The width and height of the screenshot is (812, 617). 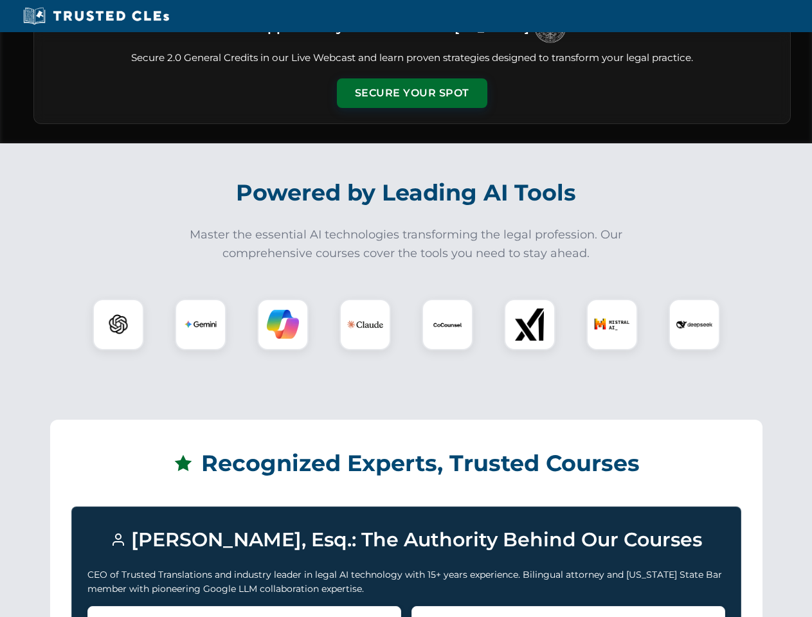 What do you see at coordinates (406, 193) in the screenshot?
I see `h2: Powered by Leading AI Tools` at bounding box center [406, 193].